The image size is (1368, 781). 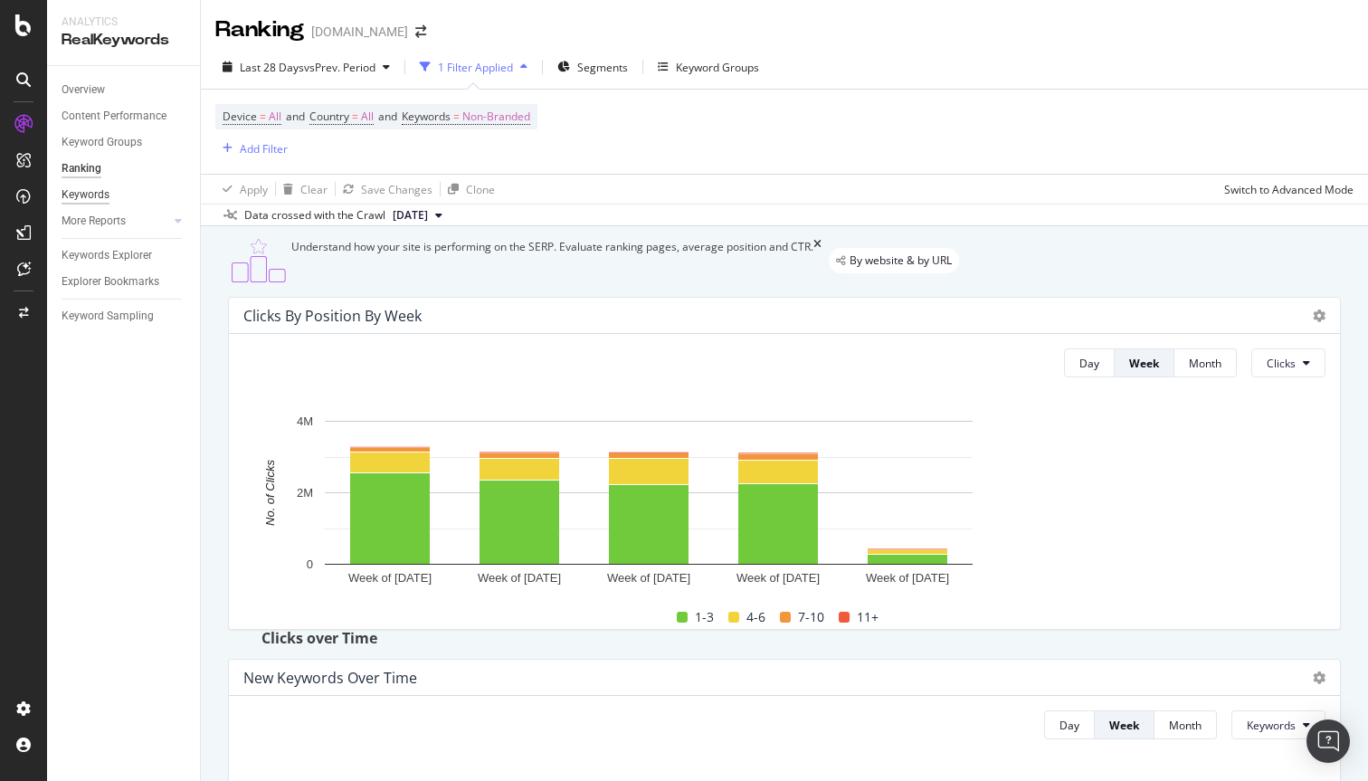 What do you see at coordinates (305, 421) in the screenshot?
I see `text: 4M` at bounding box center [305, 421].